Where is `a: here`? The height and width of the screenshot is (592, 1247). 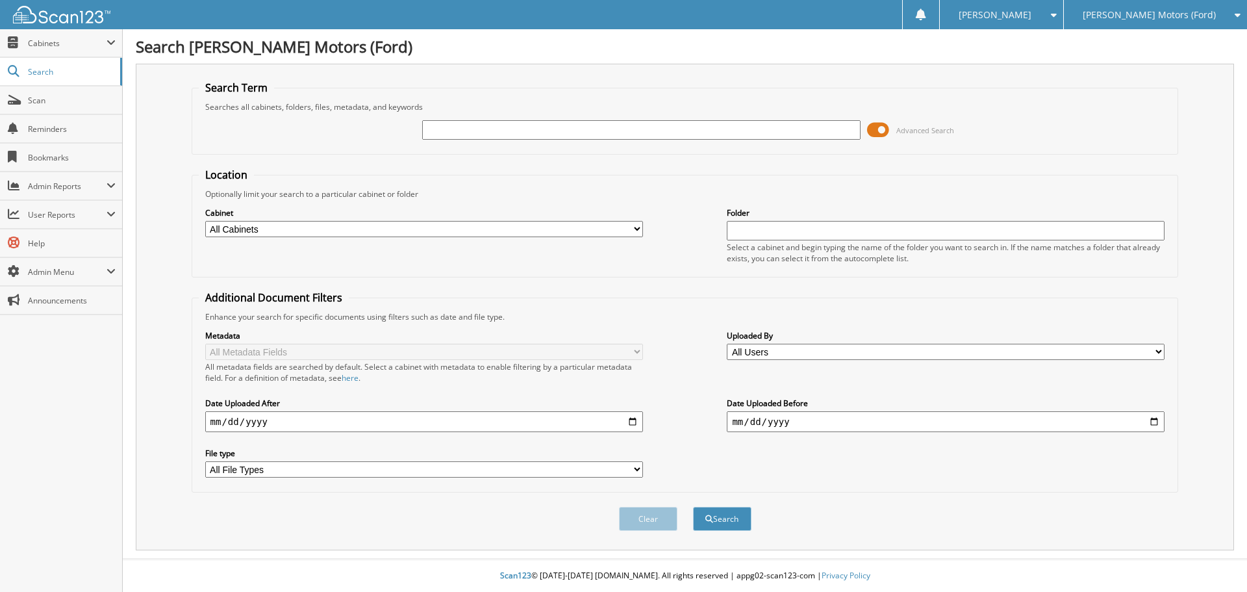
a: here is located at coordinates (350, 377).